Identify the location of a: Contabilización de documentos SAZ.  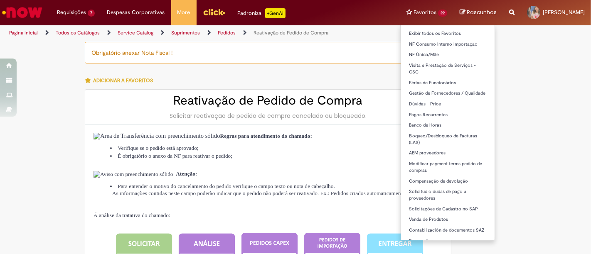
(447, 230).